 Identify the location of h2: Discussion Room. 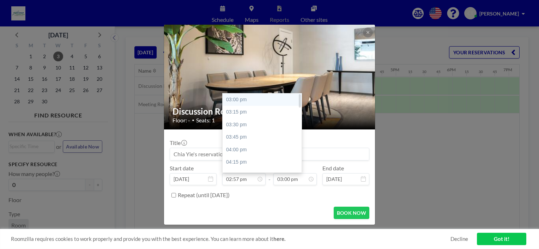
(270, 111).